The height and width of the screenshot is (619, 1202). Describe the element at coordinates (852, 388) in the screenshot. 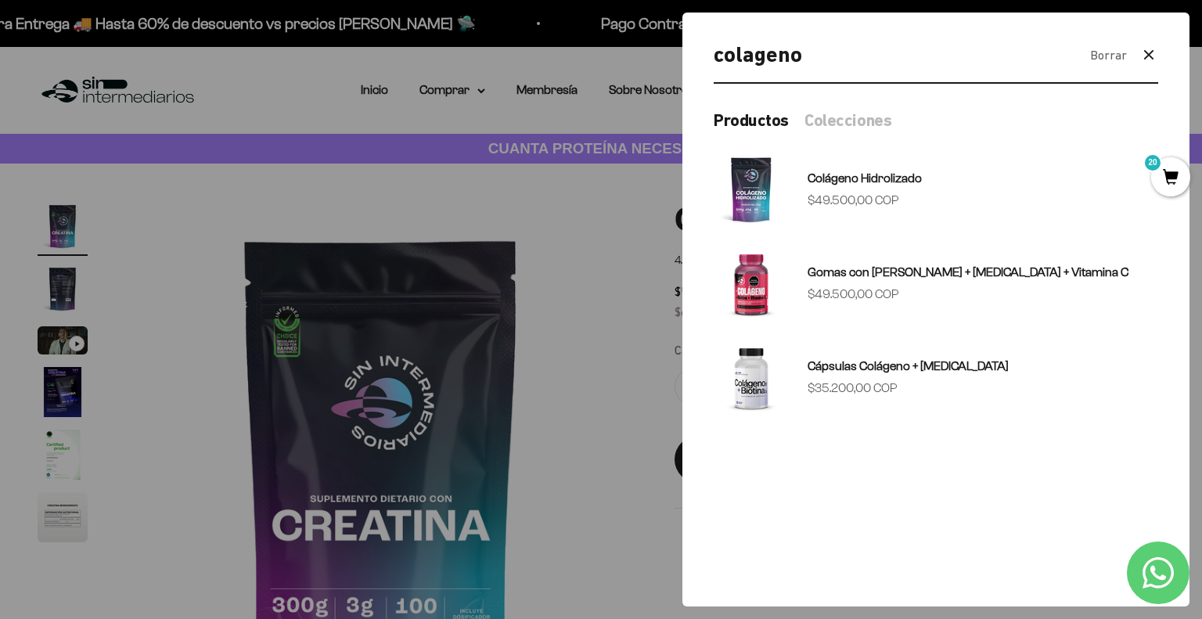

I see `sale-price: $35.200,00 COP` at that location.